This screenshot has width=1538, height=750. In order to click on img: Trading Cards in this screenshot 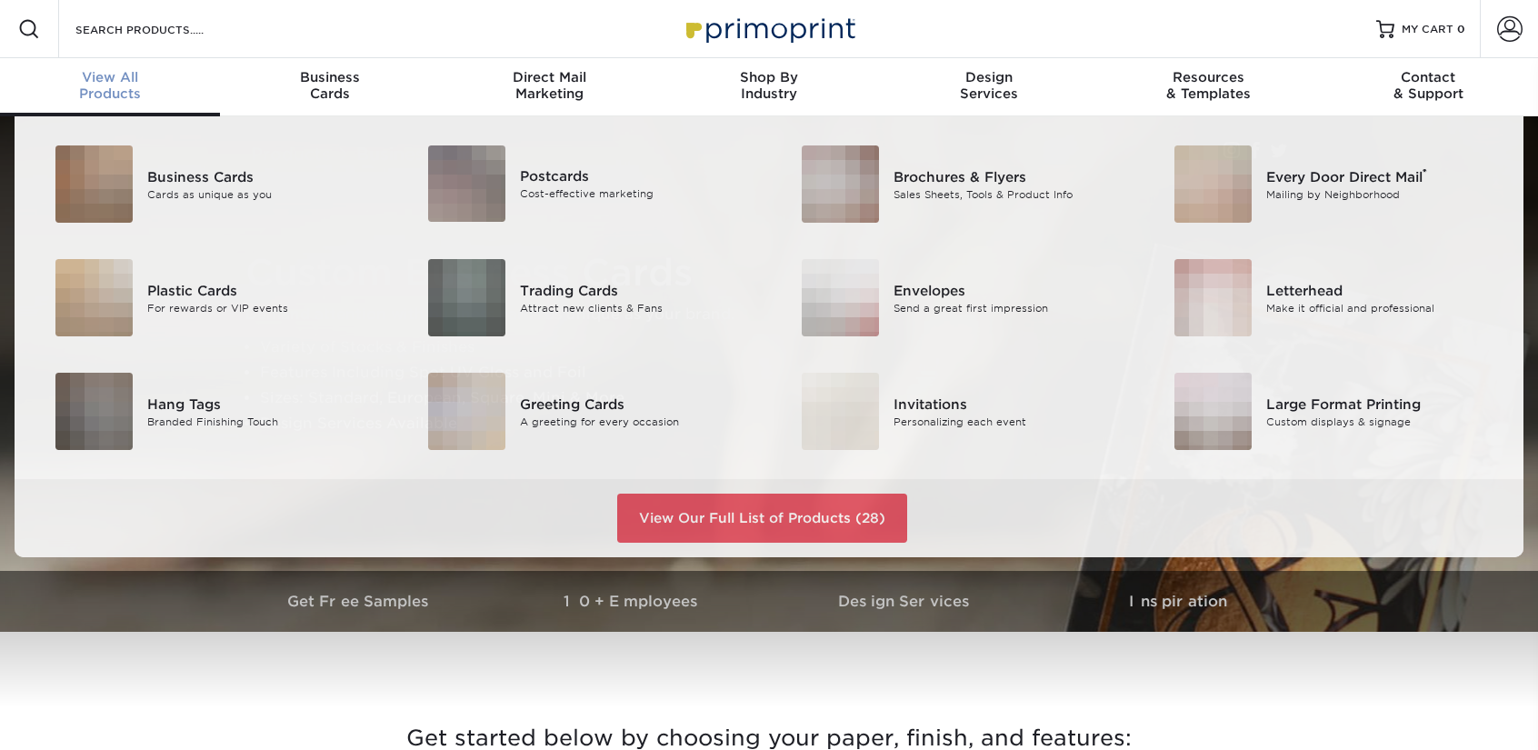, I will do `click(466, 297)`.